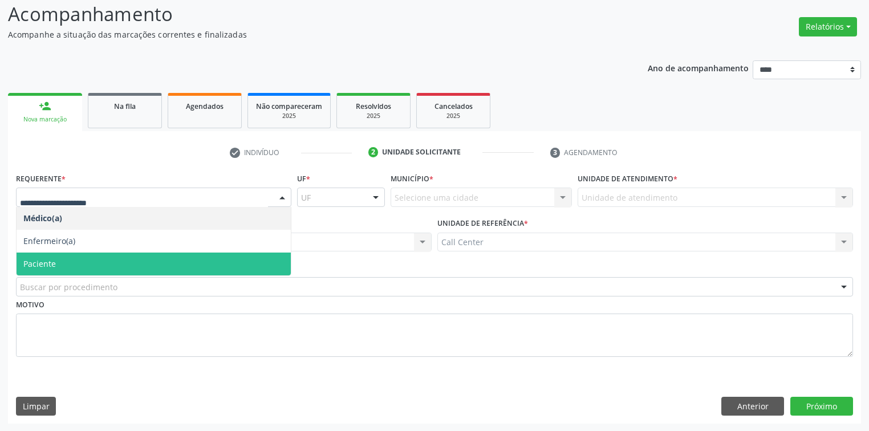 The image size is (869, 431). I want to click on div: person_add, so click(45, 106).